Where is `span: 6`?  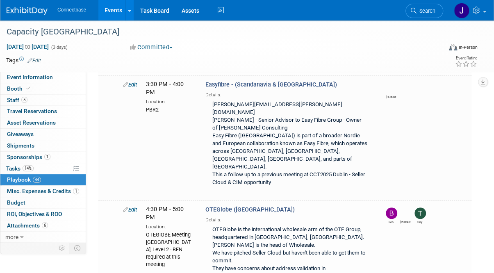 span: 6 is located at coordinates (45, 225).